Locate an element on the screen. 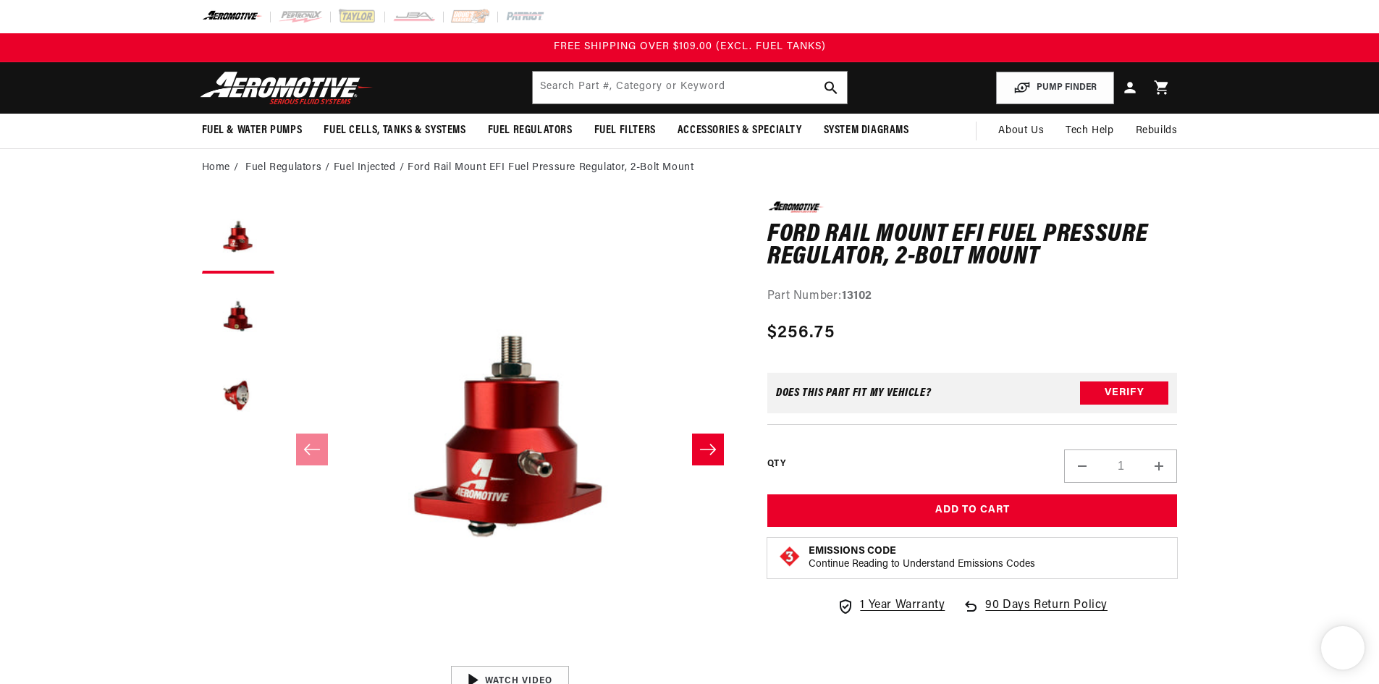 This screenshot has height=684, width=1379. summary: Accessories & Specialty is located at coordinates (740, 130).